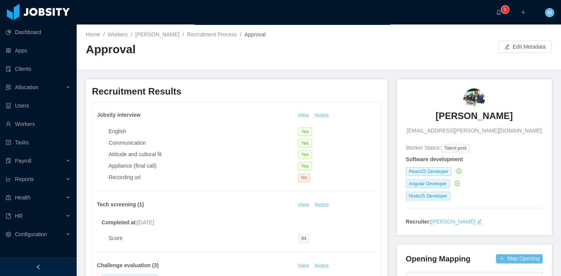 This screenshot has height=276, width=561. What do you see at coordinates (31, 234) in the screenshot?
I see `span: Configuration` at bounding box center [31, 234].